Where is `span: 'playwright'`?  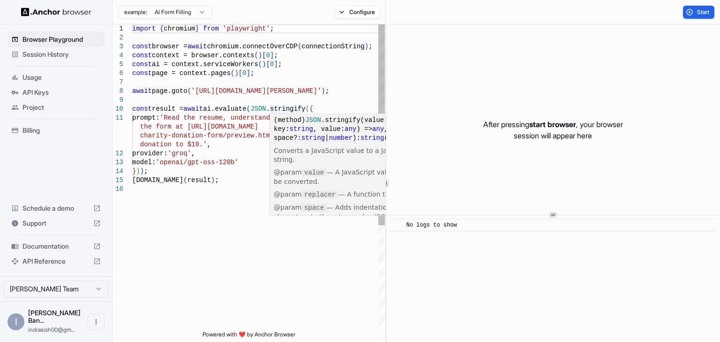
span: 'playwright' is located at coordinates (246, 29).